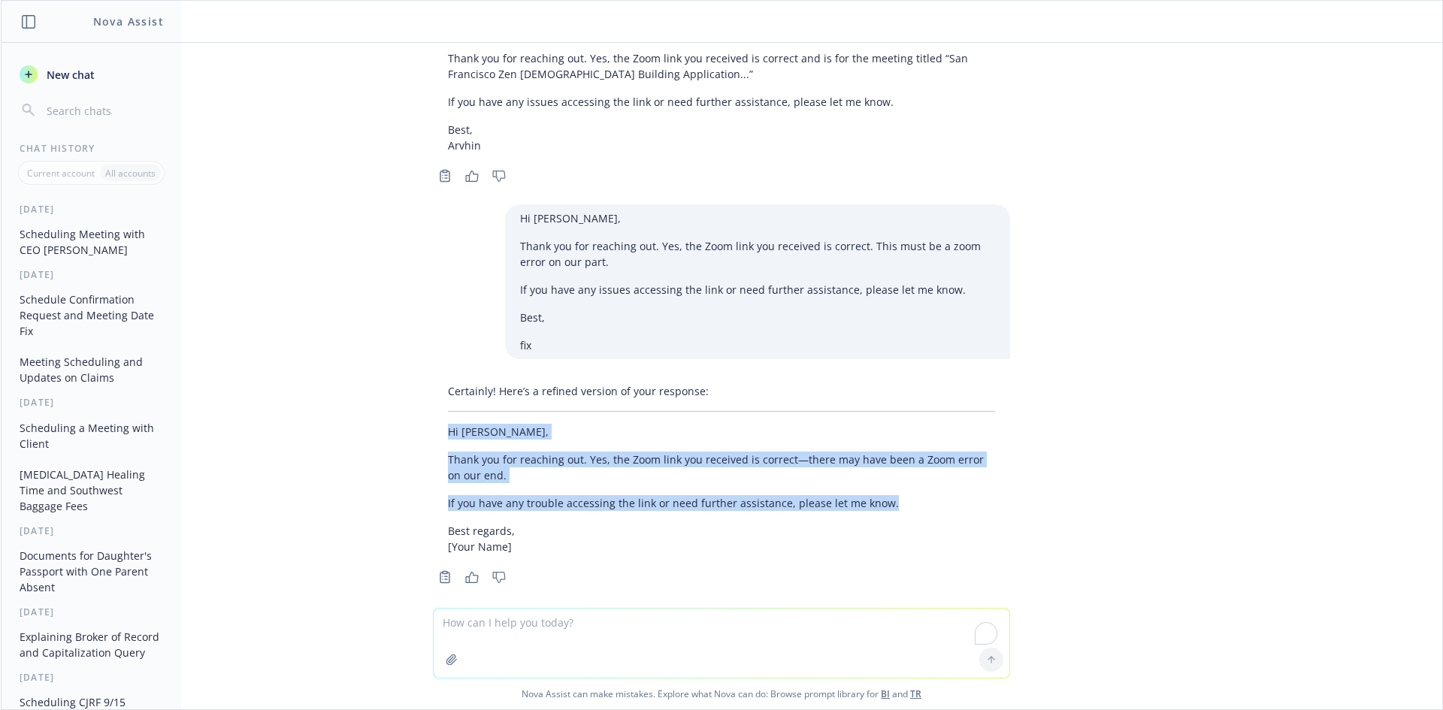  I want to click on input: Search chats, so click(103, 110).